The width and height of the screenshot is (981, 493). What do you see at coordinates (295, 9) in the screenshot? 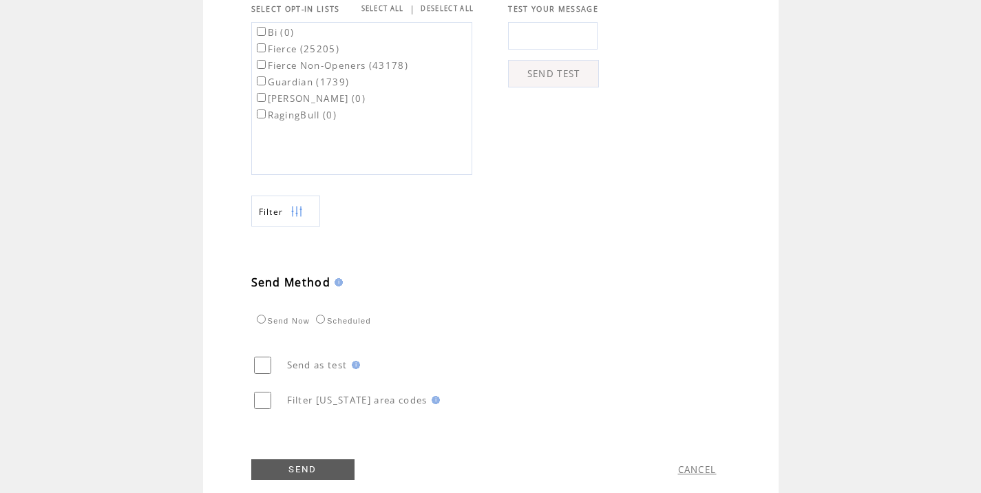
I see `span: SELECT OPT-IN LISTS` at bounding box center [295, 9].